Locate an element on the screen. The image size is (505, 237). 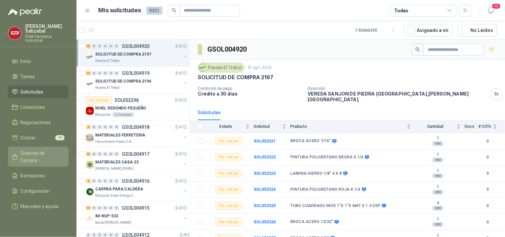
div: 4 is located at coordinates (88, 127).